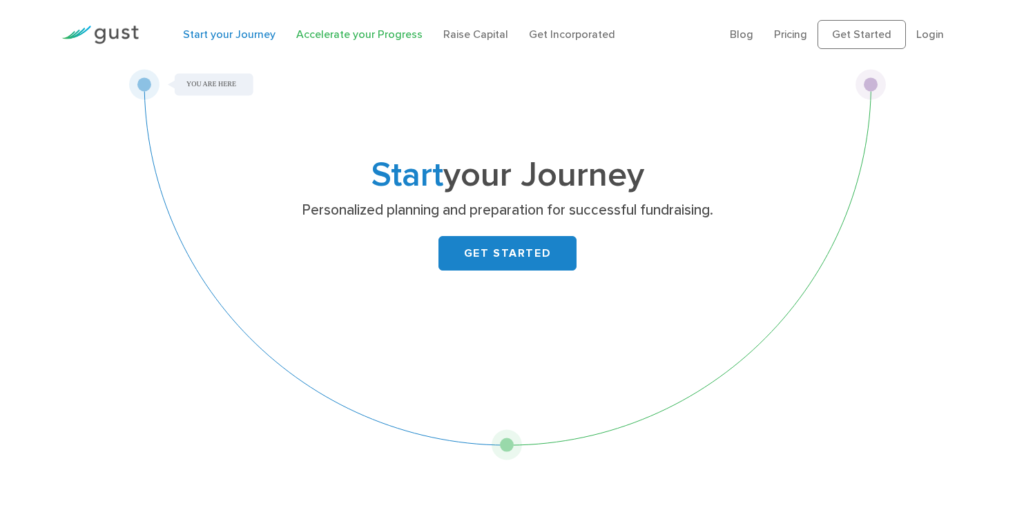  I want to click on a: Accelerate your Progress, so click(359, 34).